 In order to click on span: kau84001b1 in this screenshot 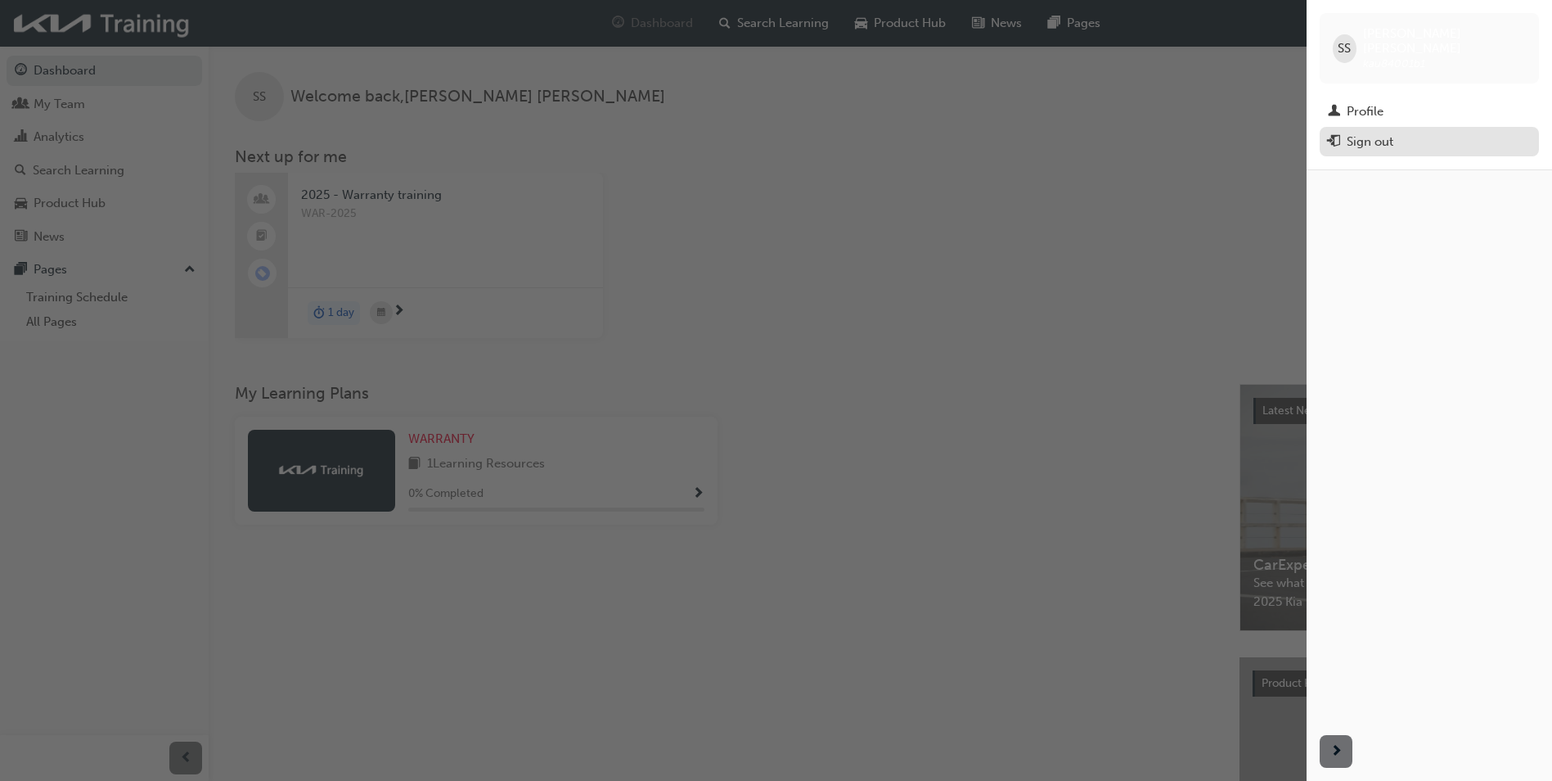, I will do `click(1394, 63)`.